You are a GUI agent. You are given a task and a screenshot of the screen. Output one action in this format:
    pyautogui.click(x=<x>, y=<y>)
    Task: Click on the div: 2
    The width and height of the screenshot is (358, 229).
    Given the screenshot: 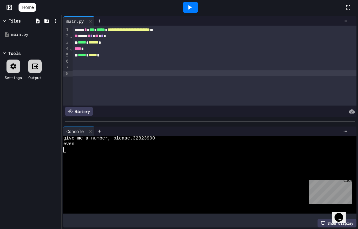 What is the action you would take?
    pyautogui.click(x=66, y=36)
    